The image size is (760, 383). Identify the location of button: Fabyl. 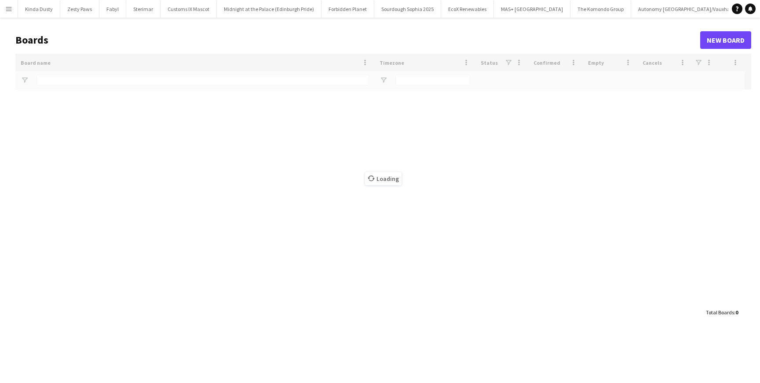
(113, 9).